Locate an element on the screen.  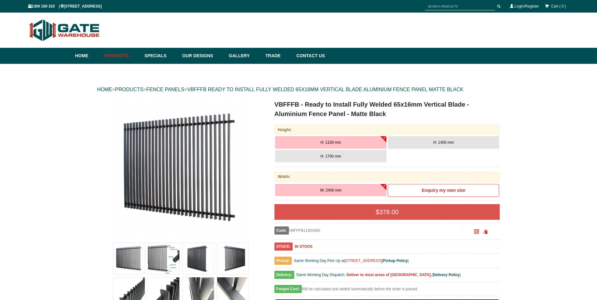
b: Pickup Policy is located at coordinates (395, 261).